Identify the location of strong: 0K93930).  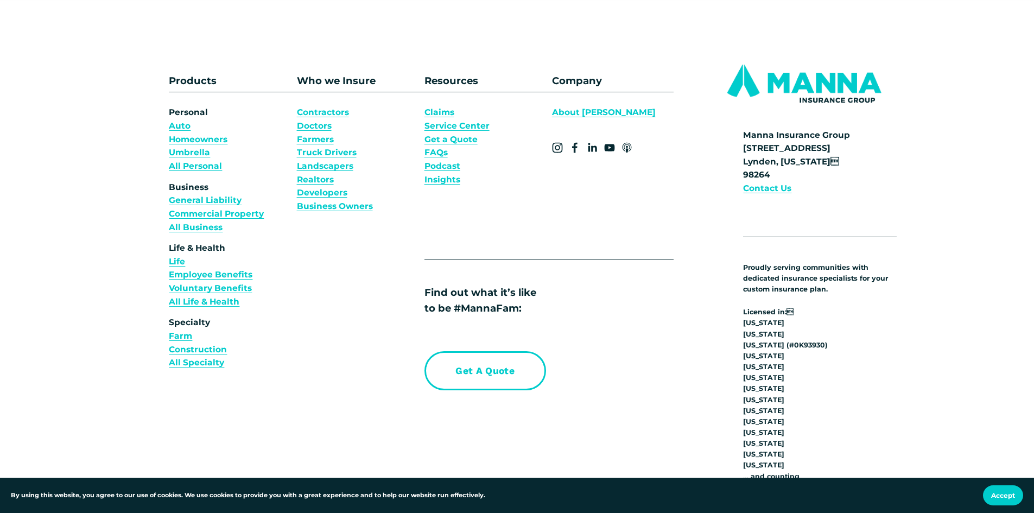
(811, 345).